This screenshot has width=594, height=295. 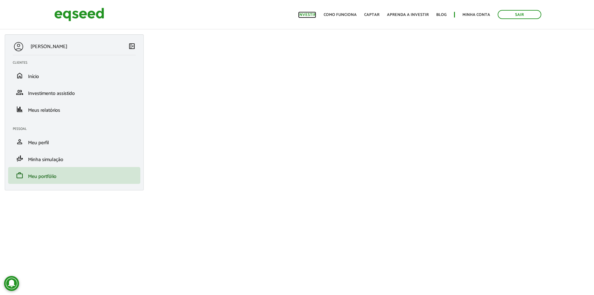 What do you see at coordinates (372, 15) in the screenshot?
I see `a: Captar` at bounding box center [372, 15].